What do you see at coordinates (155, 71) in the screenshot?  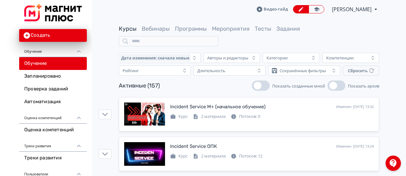 I see `button: Рейтинг` at bounding box center [155, 71].